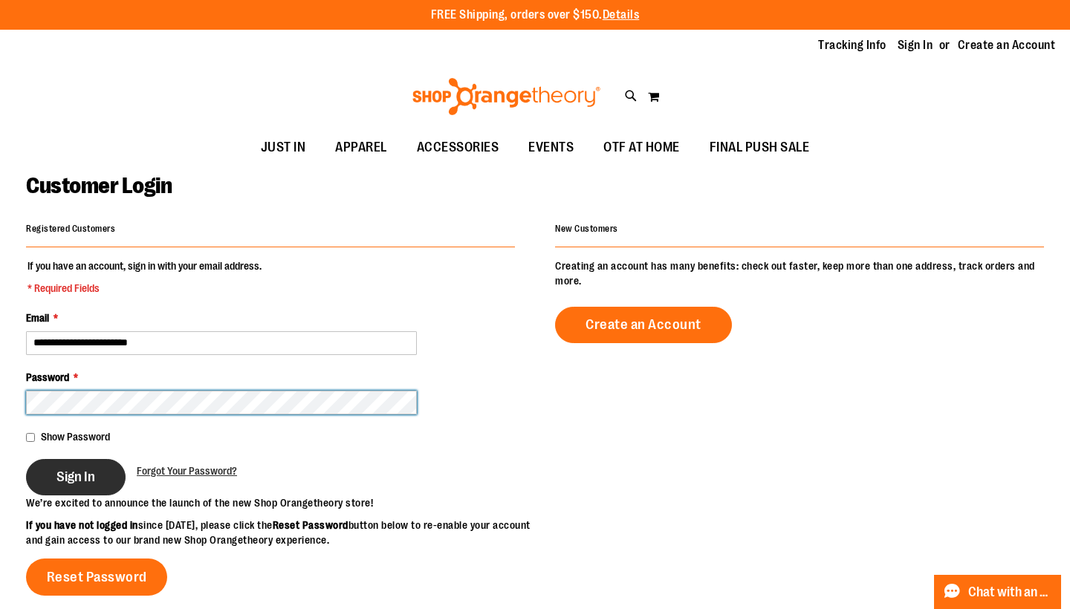  What do you see at coordinates (852, 45) in the screenshot?
I see `a: Tracking Info` at bounding box center [852, 45].